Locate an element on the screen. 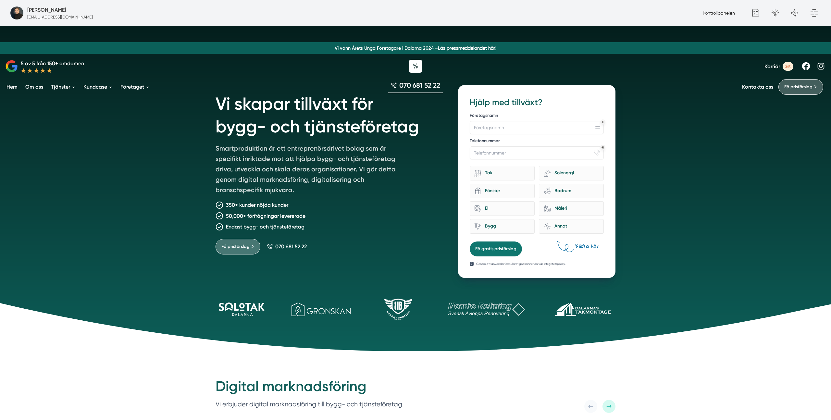  a: Kontrollpanelen is located at coordinates (719, 13).